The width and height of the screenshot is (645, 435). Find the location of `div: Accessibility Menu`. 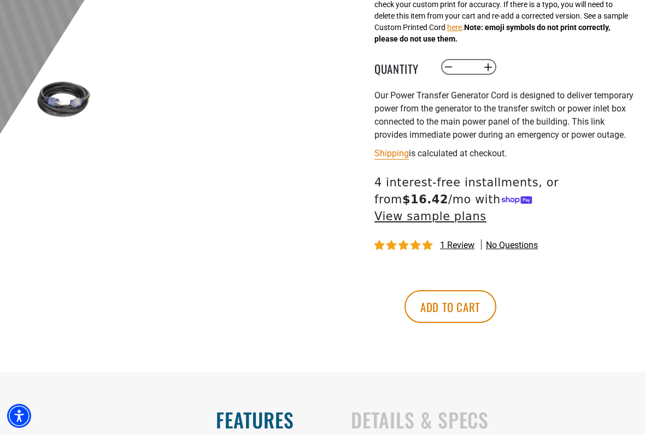

div: Accessibility Menu is located at coordinates (19, 416).